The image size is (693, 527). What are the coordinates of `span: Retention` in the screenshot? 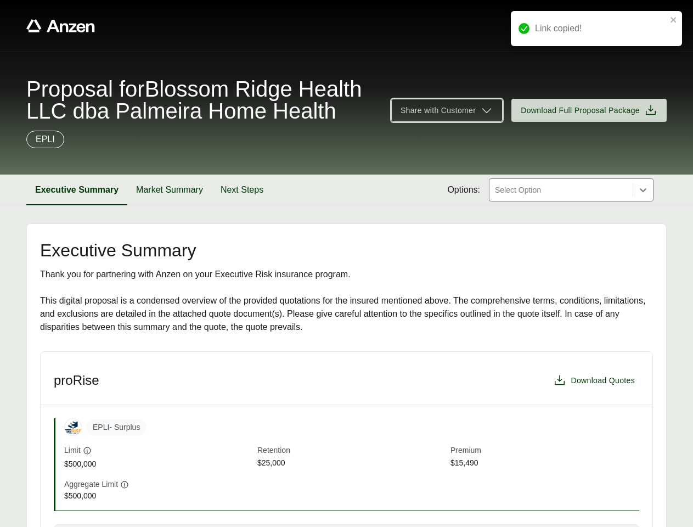 It's located at (352, 451).